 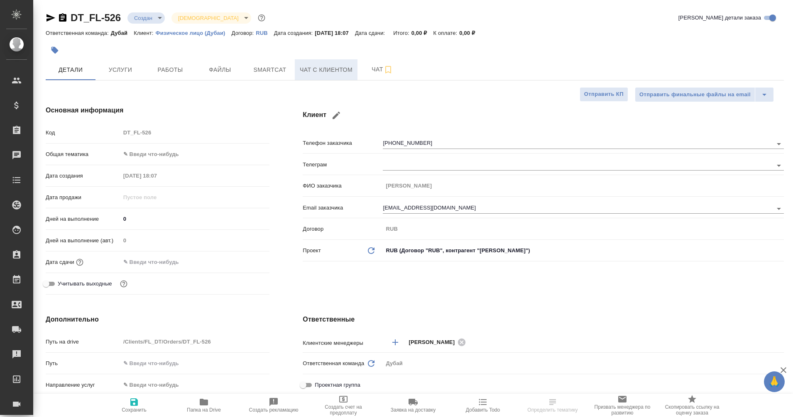 I want to click on p: Ответственная команда:, so click(x=78, y=33).